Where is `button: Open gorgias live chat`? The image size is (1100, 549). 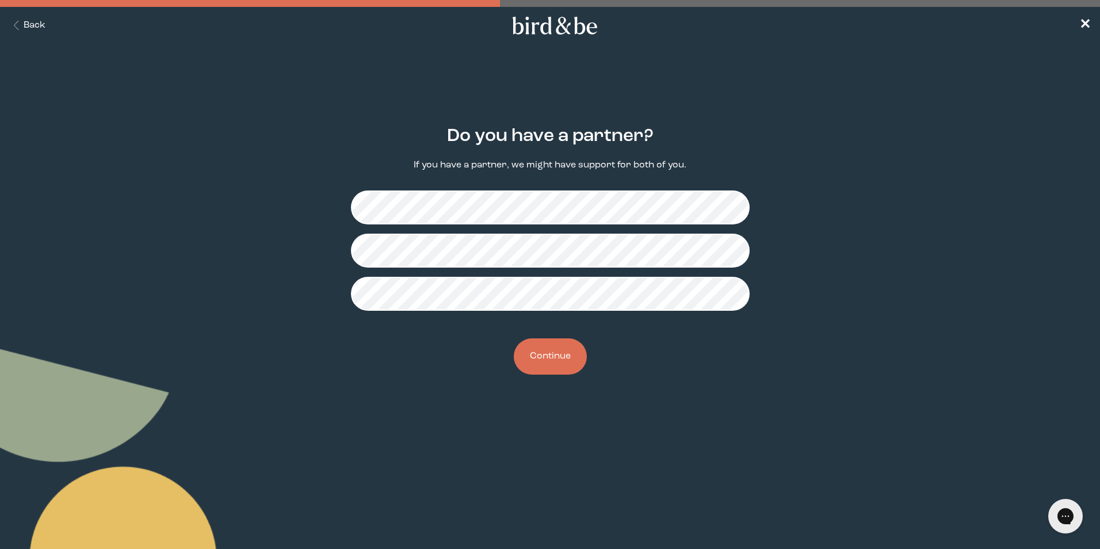
button: Open gorgias live chat is located at coordinates (23, 21).